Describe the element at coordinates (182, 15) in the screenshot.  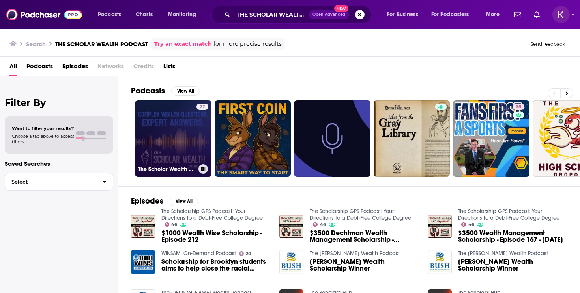
I see `span: Monitoring` at that location.